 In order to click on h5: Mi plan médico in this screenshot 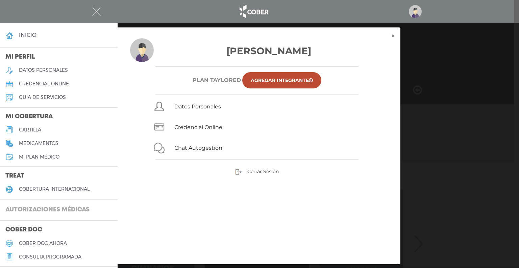, I will do `click(39, 157)`.